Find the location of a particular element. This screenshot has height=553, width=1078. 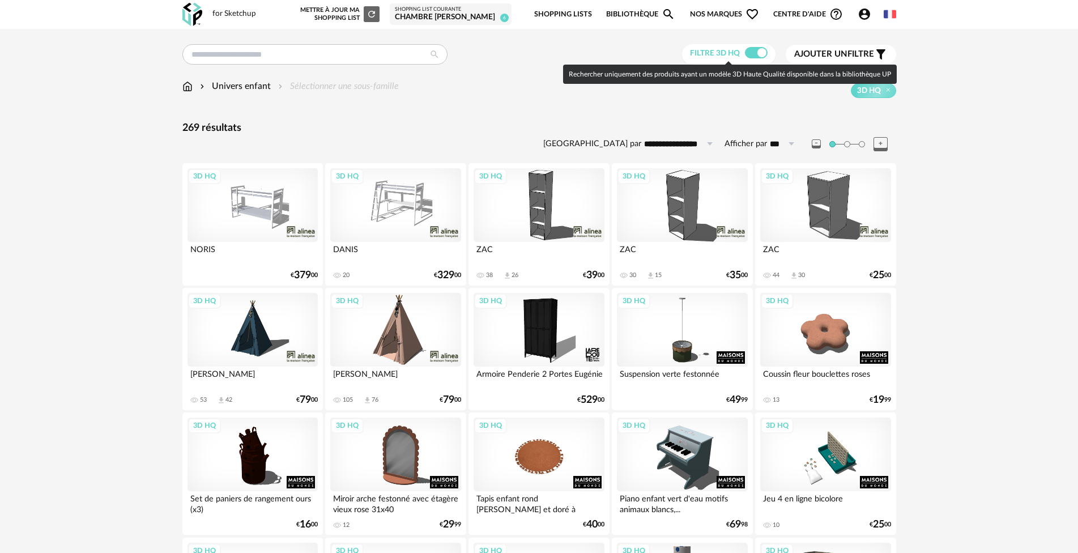

span: 19 is located at coordinates (878, 400).